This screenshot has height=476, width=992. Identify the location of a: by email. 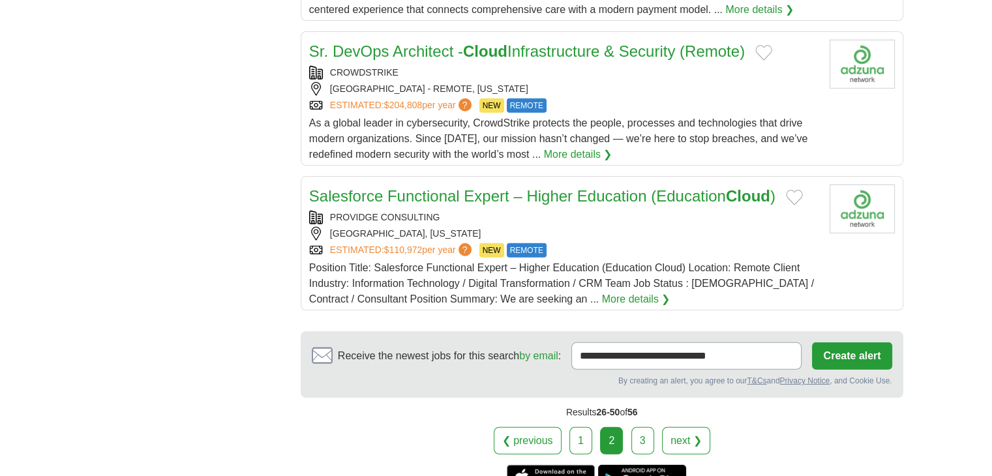
(539, 355).